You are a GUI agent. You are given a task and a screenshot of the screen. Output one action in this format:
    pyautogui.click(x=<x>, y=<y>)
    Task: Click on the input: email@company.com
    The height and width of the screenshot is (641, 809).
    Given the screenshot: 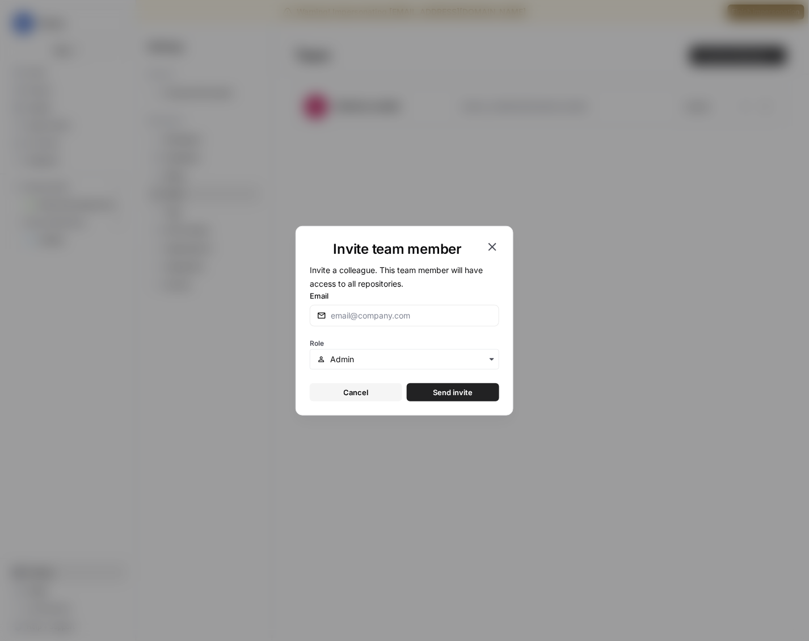 What is the action you would take?
    pyautogui.click(x=412, y=316)
    